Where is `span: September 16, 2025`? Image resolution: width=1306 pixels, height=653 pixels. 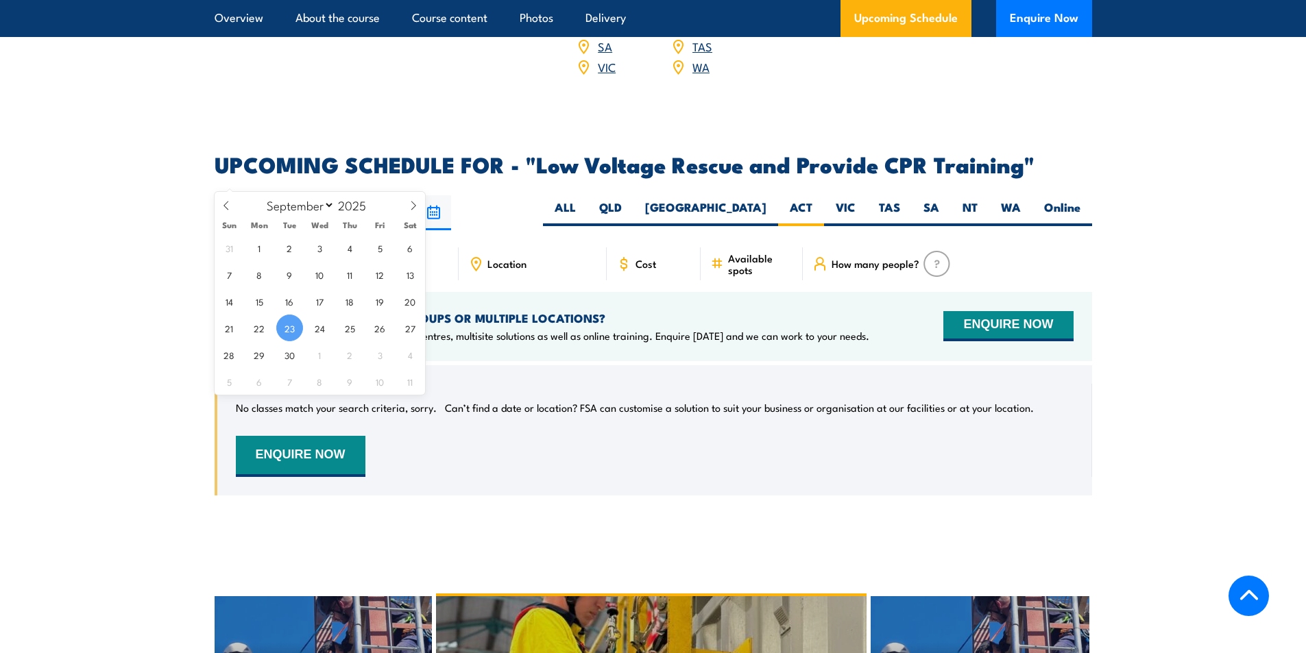 span: September 16, 2025 is located at coordinates (289, 301).